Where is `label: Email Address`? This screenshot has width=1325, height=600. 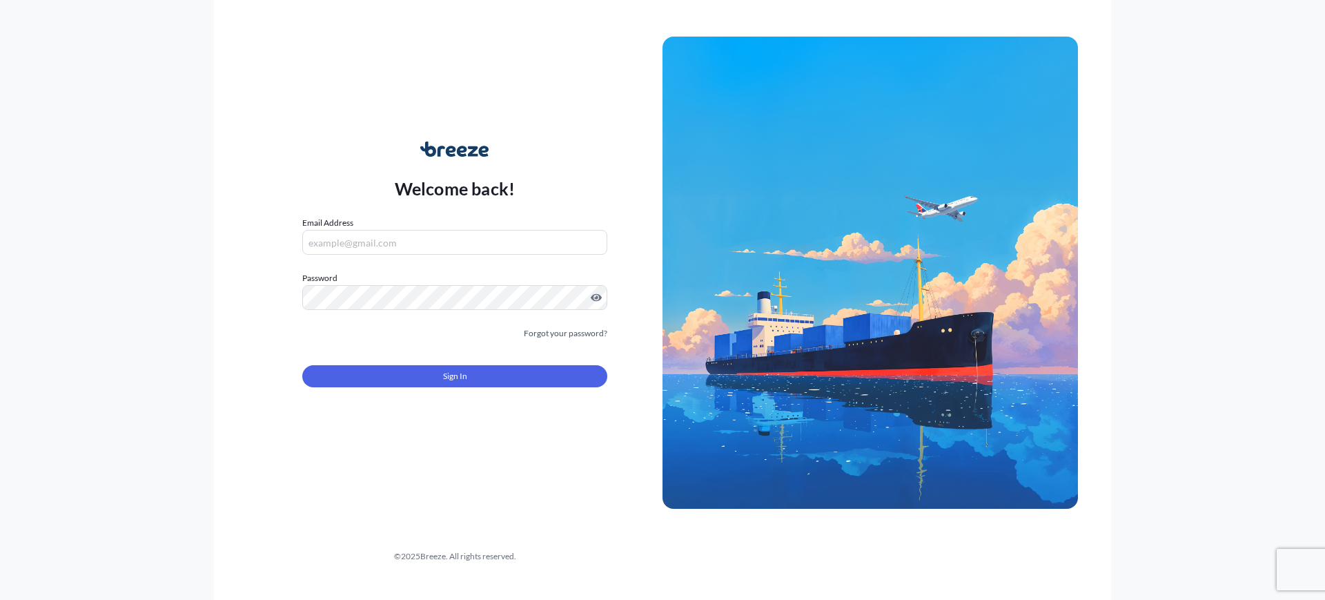
label: Email Address is located at coordinates (328, 223).